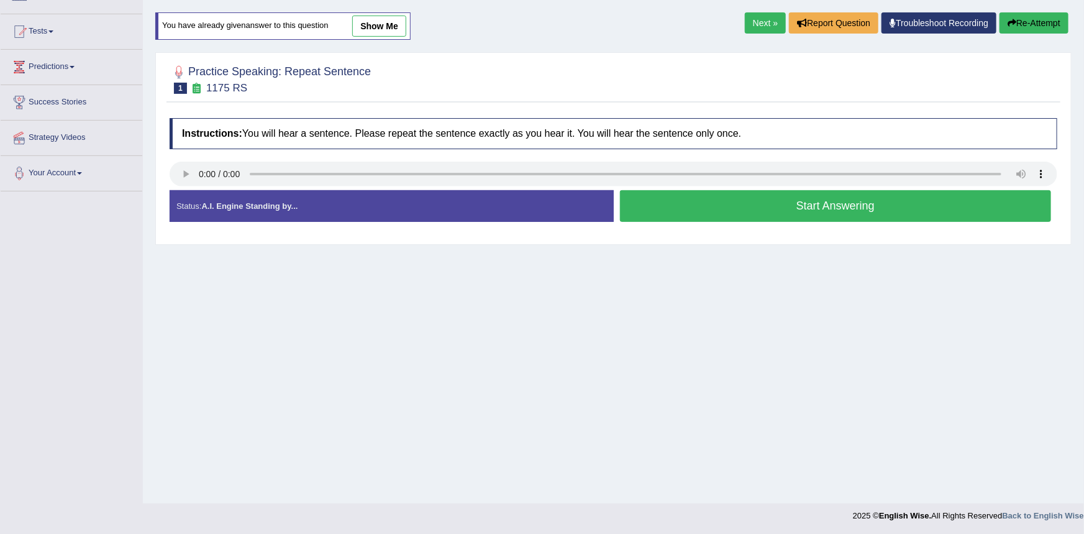  I want to click on button: Start Answering, so click(836, 206).